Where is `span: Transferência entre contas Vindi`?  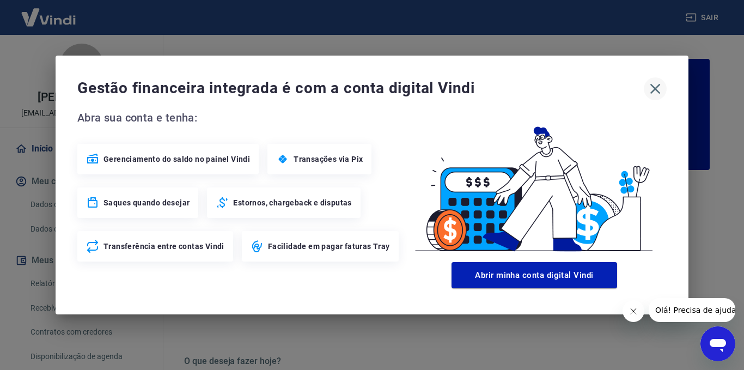 span: Transferência entre contas Vindi is located at coordinates (164, 246).